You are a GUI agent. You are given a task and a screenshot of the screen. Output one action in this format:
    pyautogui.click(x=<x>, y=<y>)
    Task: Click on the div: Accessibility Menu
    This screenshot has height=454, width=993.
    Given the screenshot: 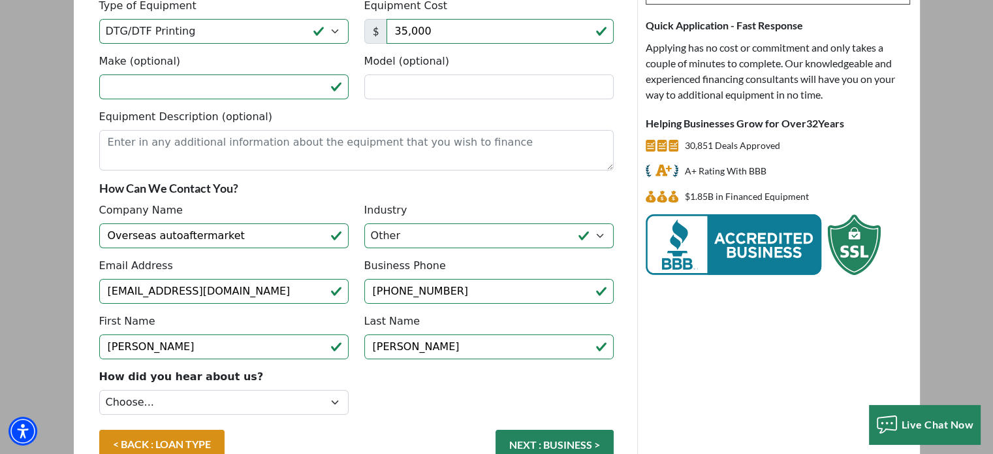 What is the action you would take?
    pyautogui.click(x=23, y=431)
    